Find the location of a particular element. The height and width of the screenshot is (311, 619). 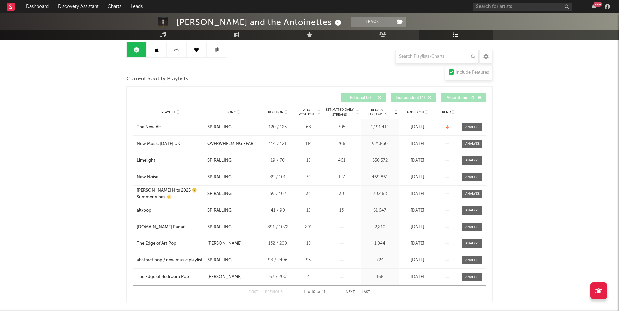

div: 30 is located at coordinates (341, 194).